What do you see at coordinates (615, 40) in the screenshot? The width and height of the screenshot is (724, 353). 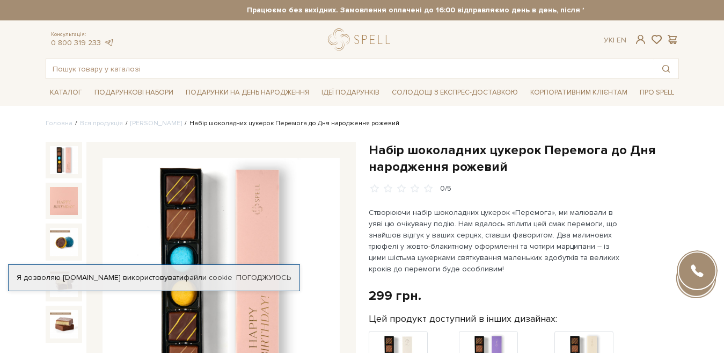 I see `div: Ук` at bounding box center [615, 40].